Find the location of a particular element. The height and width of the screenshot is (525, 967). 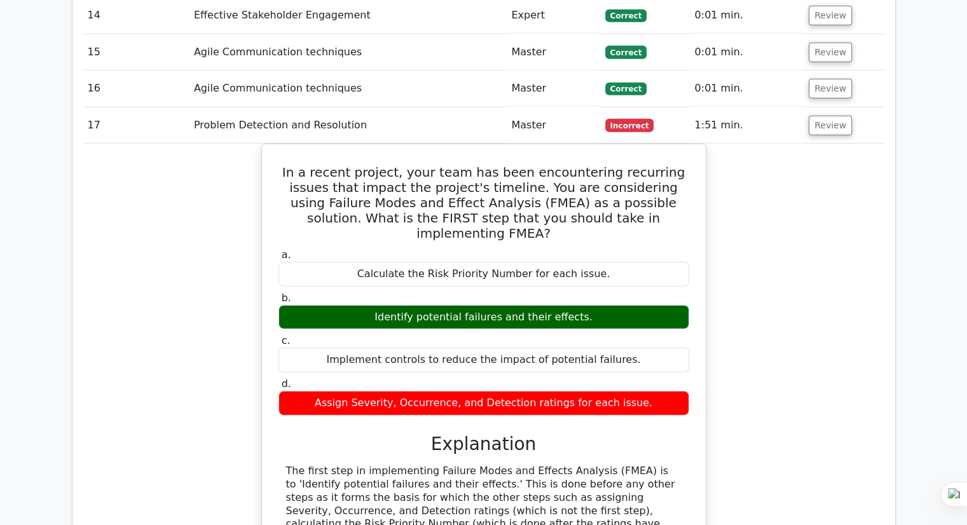

div: Implement controls to reduce the impact of potential failures. is located at coordinates (484, 360).